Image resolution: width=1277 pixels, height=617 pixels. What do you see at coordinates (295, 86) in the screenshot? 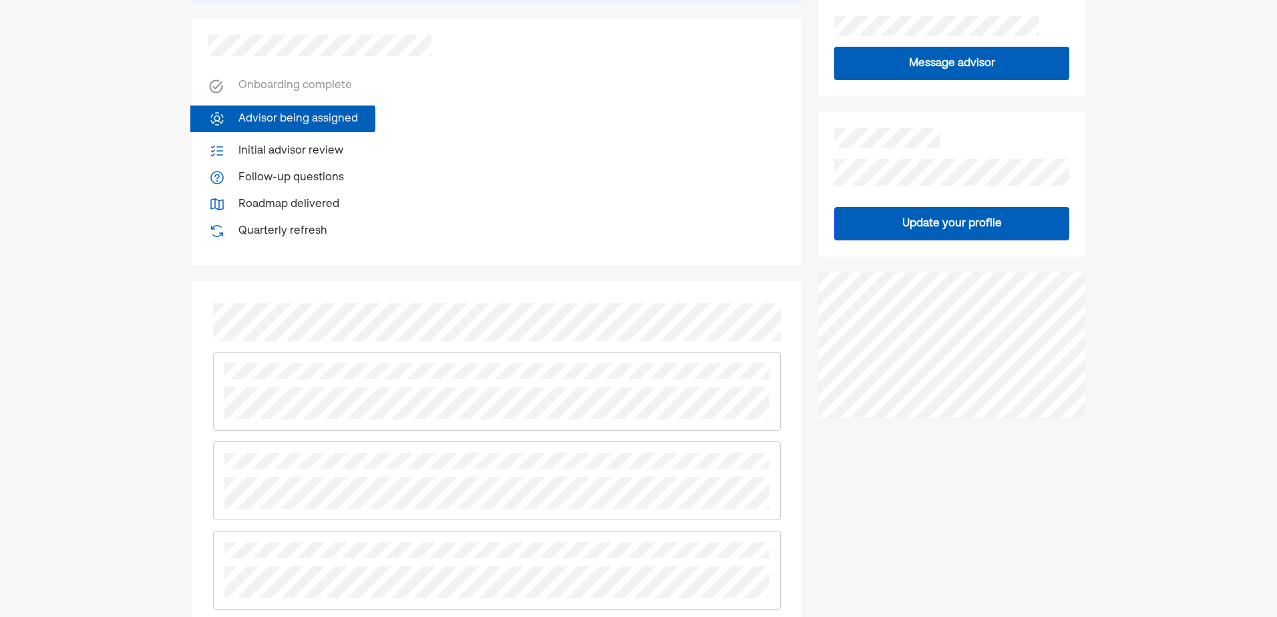
I see `div: Onboarding complete` at bounding box center [295, 86].